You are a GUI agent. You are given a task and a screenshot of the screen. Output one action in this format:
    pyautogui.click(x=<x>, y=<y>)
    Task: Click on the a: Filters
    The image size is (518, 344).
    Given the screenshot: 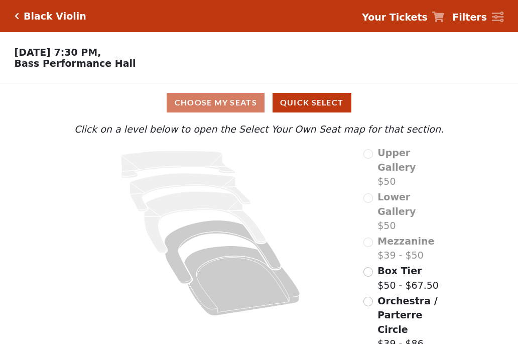 What is the action you would take?
    pyautogui.click(x=477, y=17)
    